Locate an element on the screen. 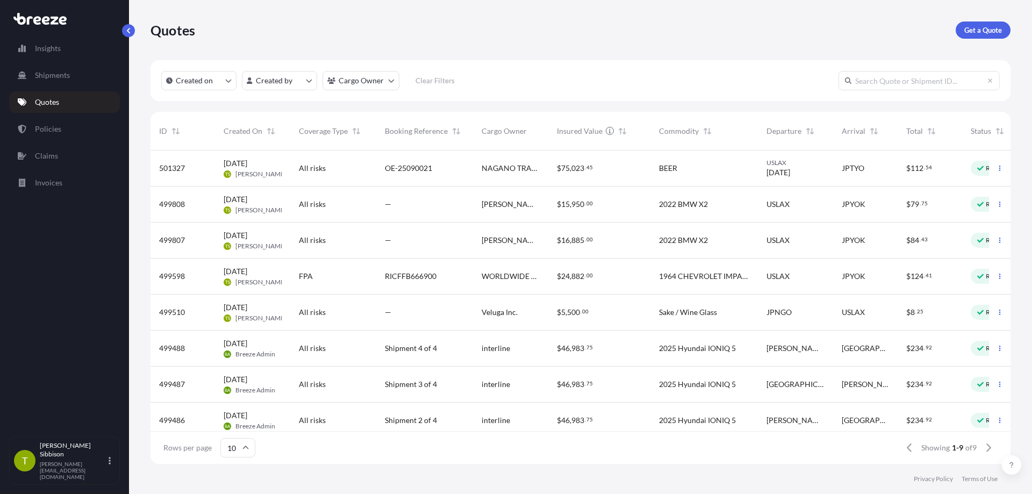 This screenshot has width=1032, height=494. span: 950 is located at coordinates (578, 204).